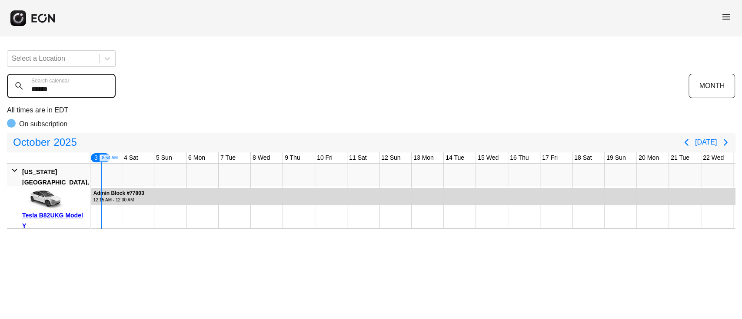  I want to click on div: Admin Block #77803, so click(119, 193).